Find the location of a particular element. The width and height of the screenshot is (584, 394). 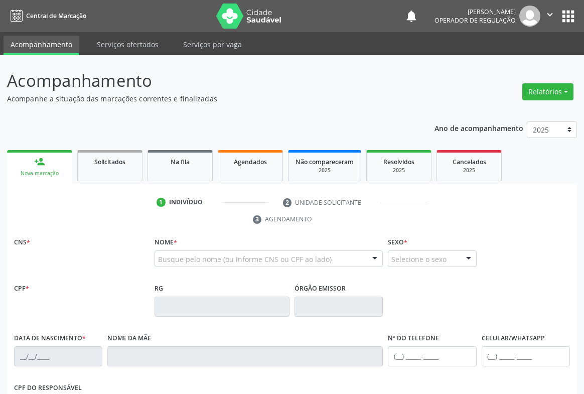

label: Celular/WhatsApp is located at coordinates (513, 338).